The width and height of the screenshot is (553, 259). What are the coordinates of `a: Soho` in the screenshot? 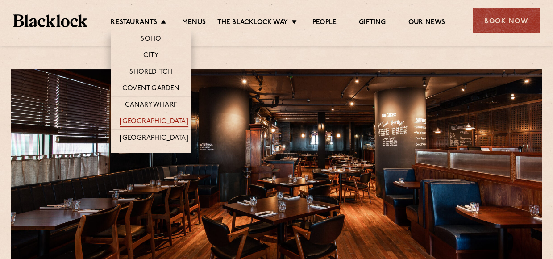 It's located at (151, 40).